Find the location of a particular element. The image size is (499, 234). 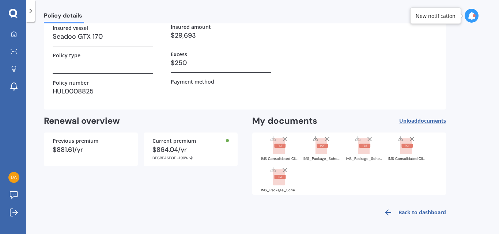

h2: Renewal overview is located at coordinates (141, 121).